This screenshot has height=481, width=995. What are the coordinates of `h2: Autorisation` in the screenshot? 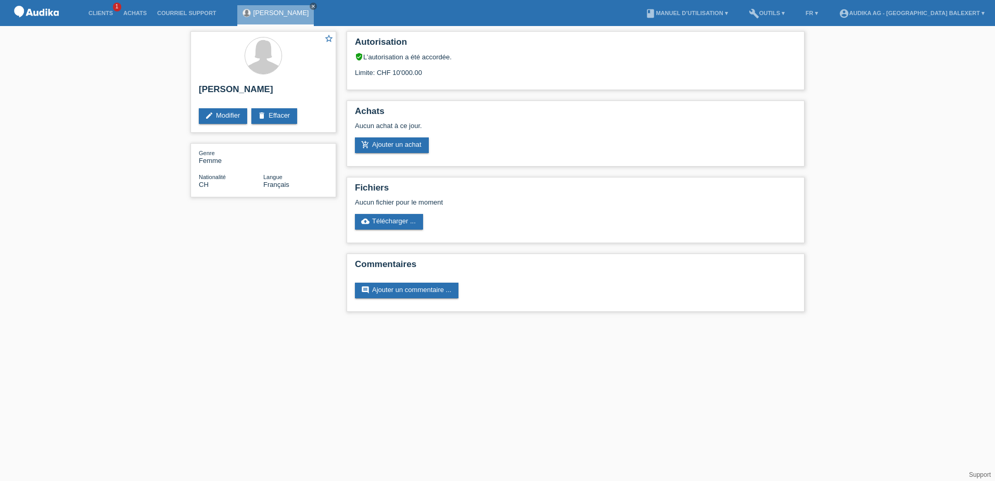 It's located at (575, 45).